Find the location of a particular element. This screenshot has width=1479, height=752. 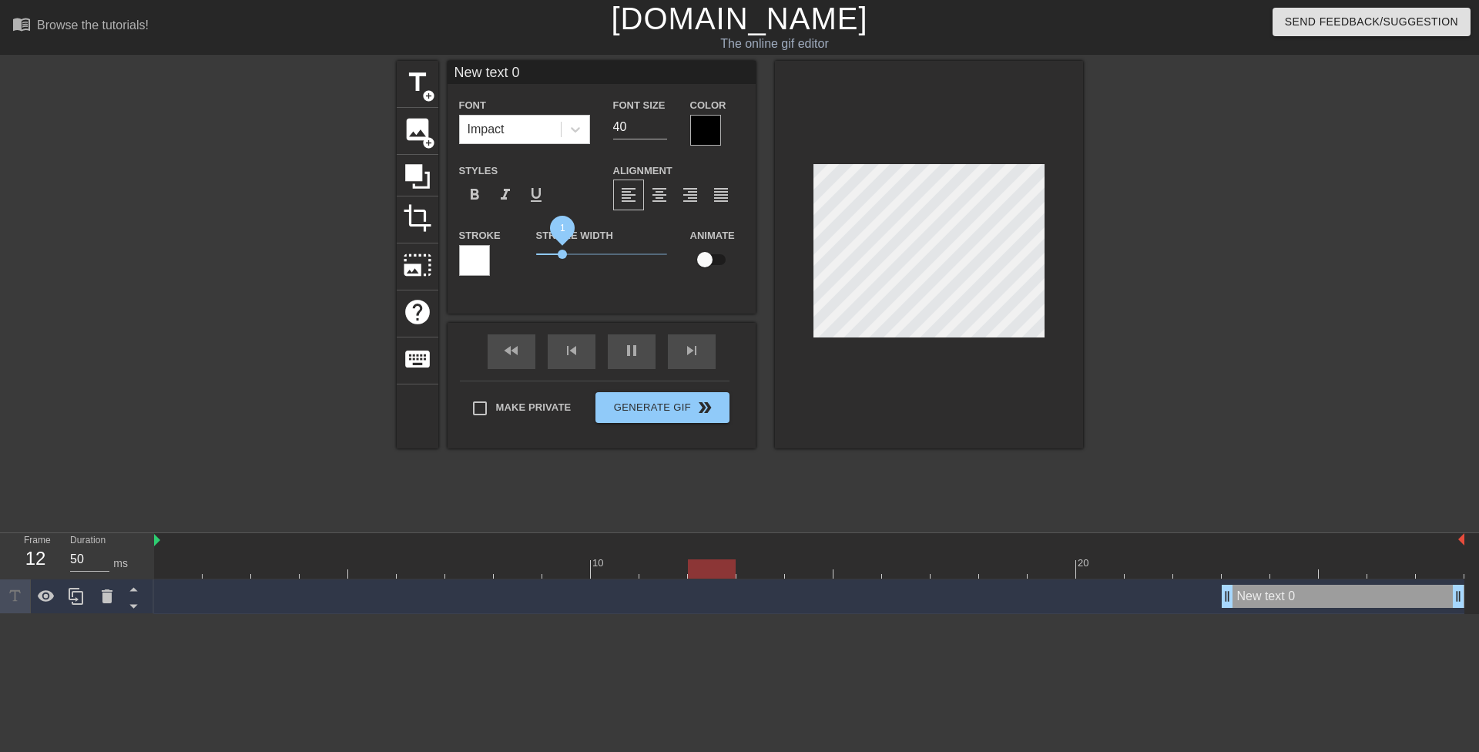

div: 20 is located at coordinates (1084, 563).